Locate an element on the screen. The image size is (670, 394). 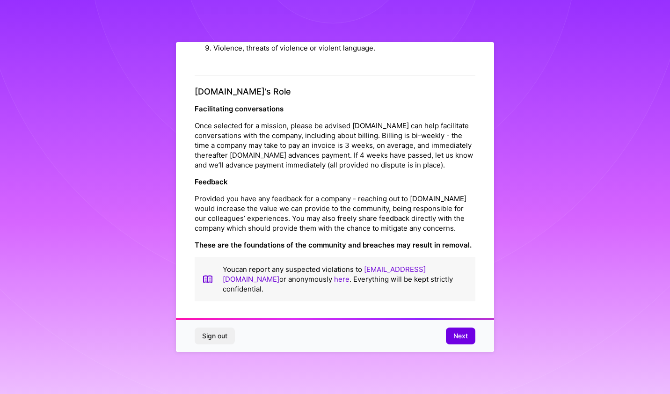
span: Next is located at coordinates (460, 336).